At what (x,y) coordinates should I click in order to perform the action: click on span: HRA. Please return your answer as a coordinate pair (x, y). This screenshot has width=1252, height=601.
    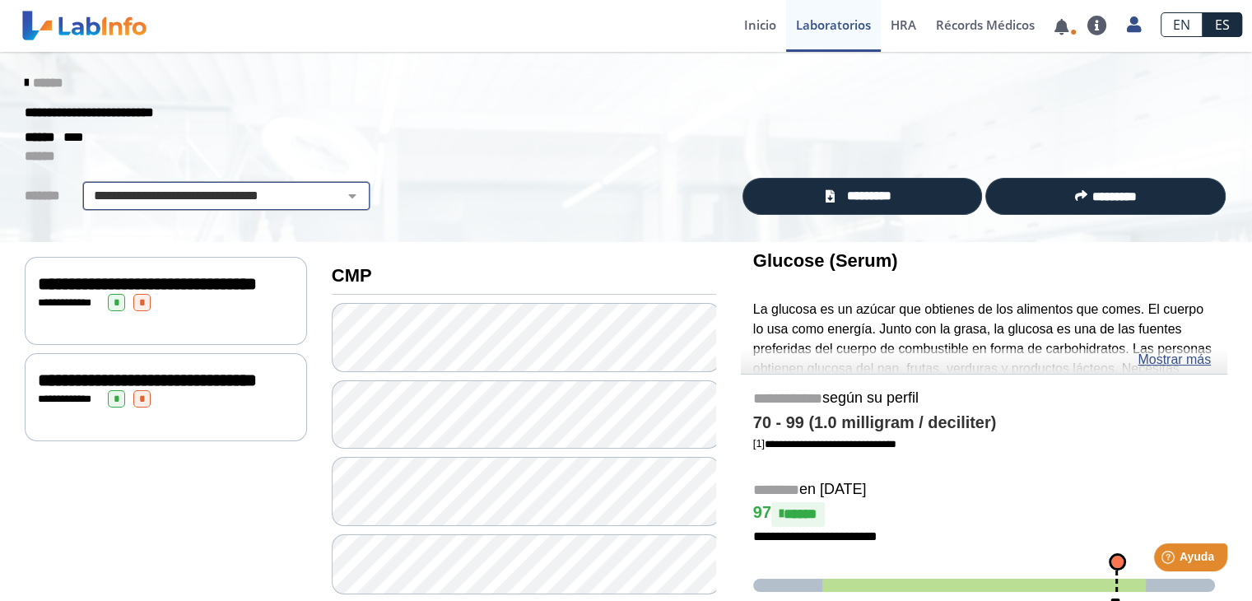
    Looking at the image, I should click on (903, 25).